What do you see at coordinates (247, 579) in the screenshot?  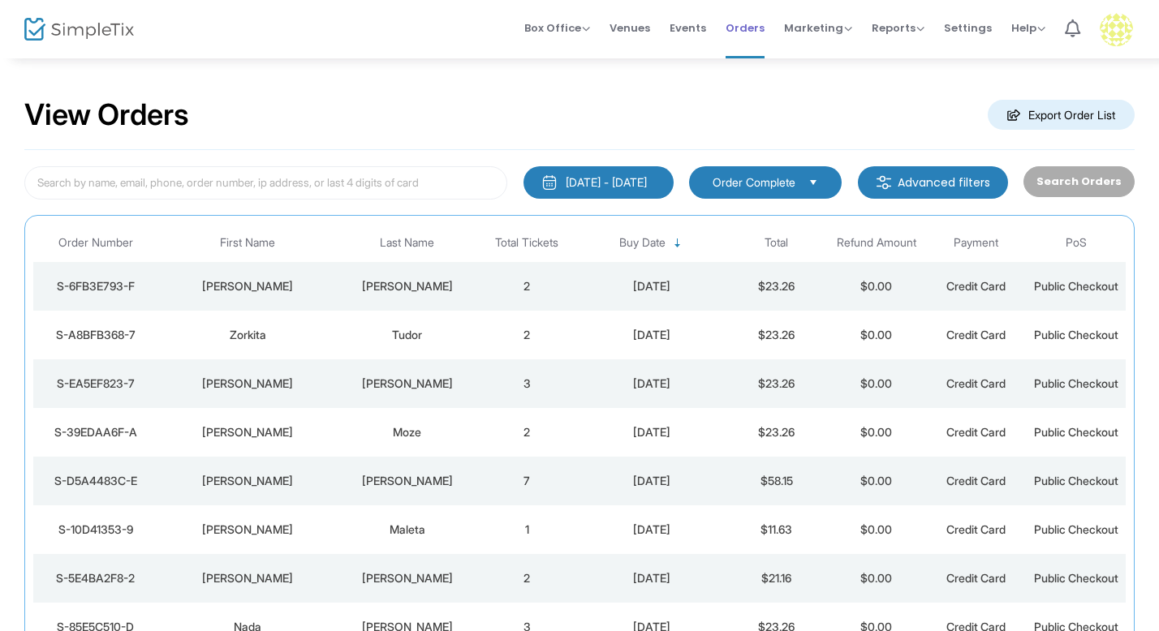 I see `div: Peter` at bounding box center [247, 579].